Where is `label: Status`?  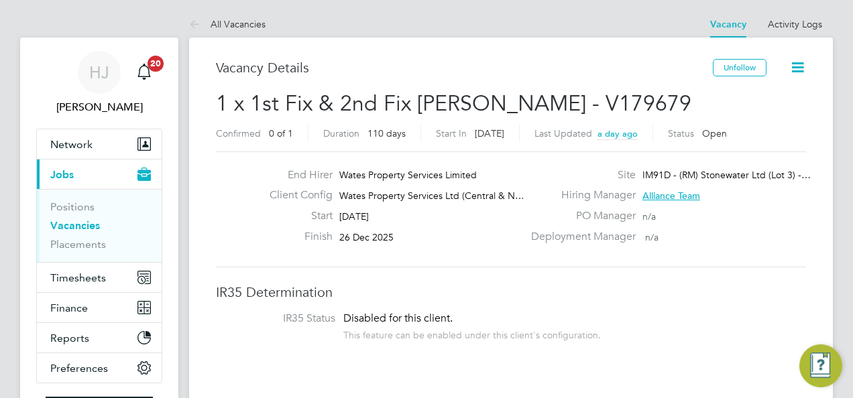 label: Status is located at coordinates (680, 133).